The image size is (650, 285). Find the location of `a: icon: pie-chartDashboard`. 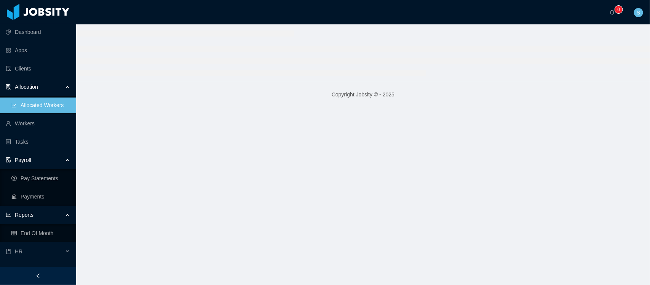

a: icon: pie-chartDashboard is located at coordinates (38, 32).